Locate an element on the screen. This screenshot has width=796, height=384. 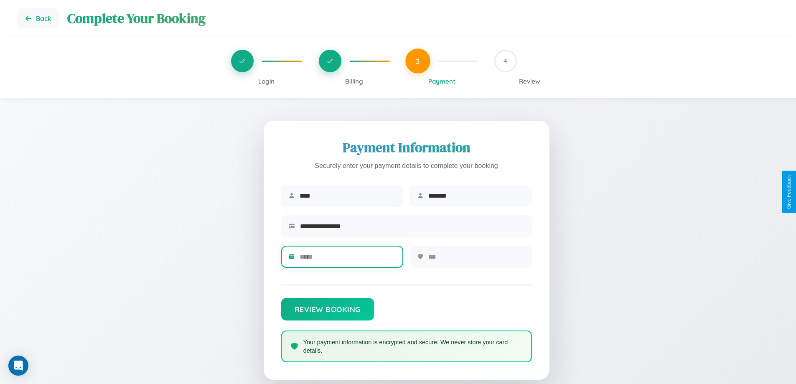
span: Login is located at coordinates (266, 81).